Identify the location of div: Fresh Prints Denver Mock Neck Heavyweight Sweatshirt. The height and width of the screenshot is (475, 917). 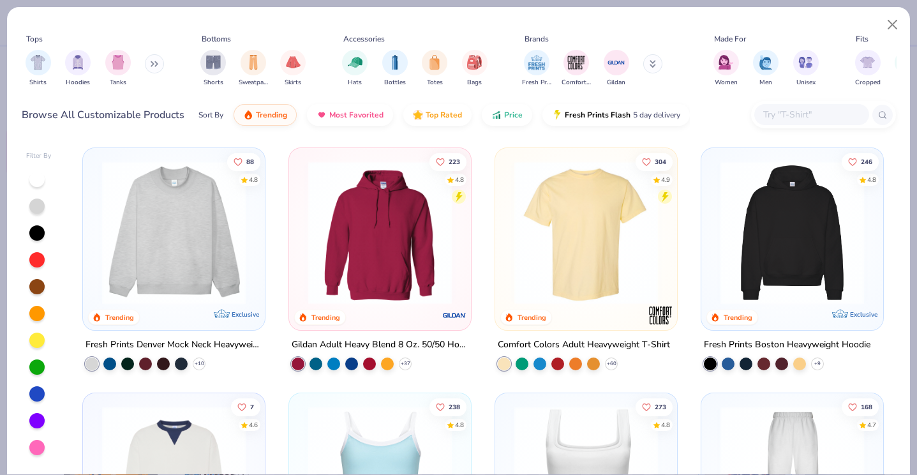
(174, 345).